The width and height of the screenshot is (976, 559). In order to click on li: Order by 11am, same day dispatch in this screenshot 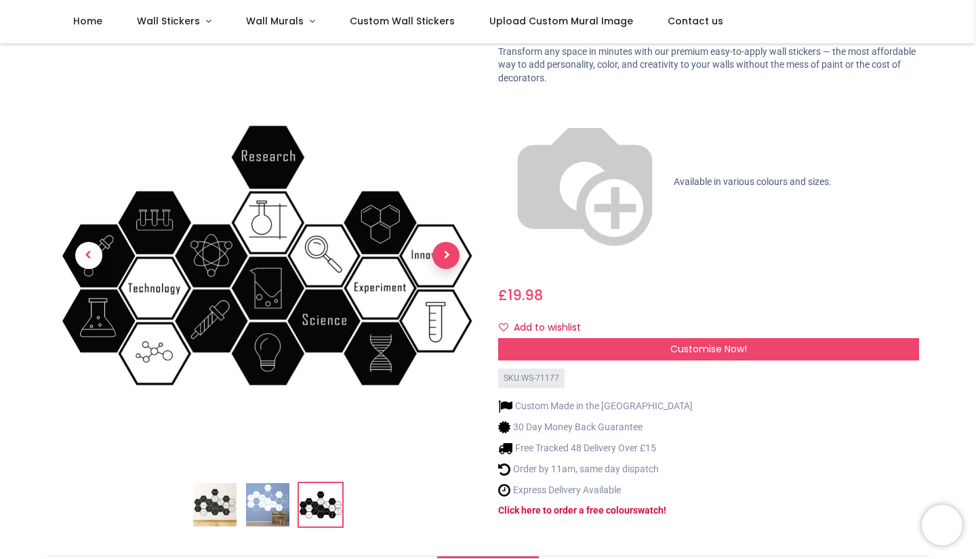, I will do `click(595, 469)`.